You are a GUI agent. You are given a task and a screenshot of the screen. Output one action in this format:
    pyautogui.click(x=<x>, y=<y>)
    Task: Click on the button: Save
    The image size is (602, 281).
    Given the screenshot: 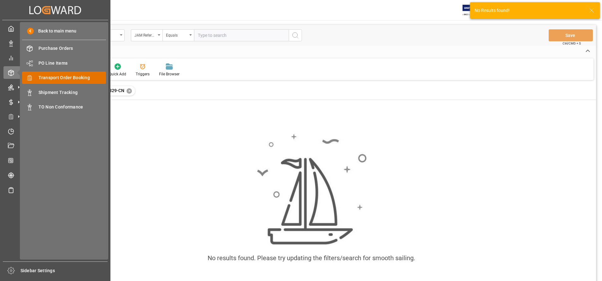 What is the action you would take?
    pyautogui.click(x=571, y=35)
    